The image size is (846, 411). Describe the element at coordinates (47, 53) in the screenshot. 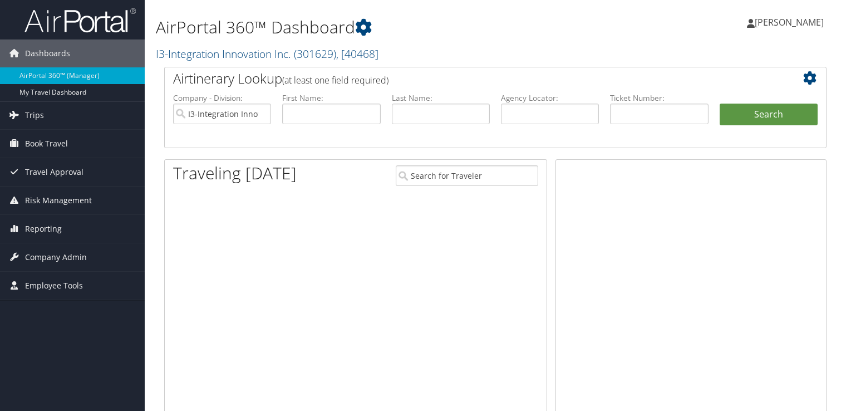

I see `span: Dashboards` at that location.